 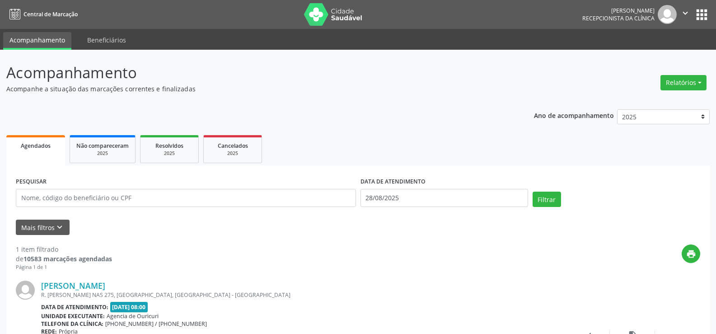 I want to click on div: de, so click(x=64, y=258).